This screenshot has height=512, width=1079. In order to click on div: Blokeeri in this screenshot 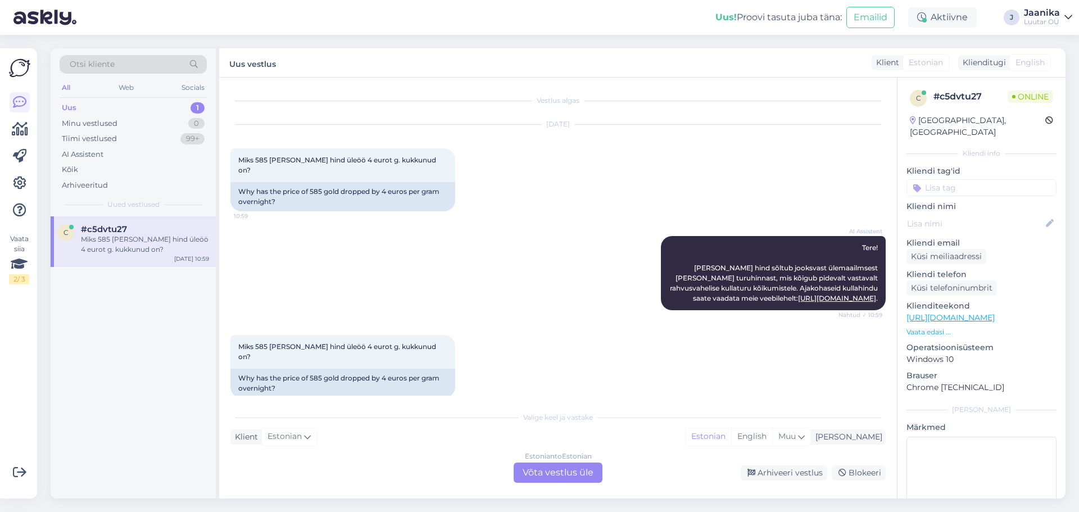, I will do `click(859, 473)`.